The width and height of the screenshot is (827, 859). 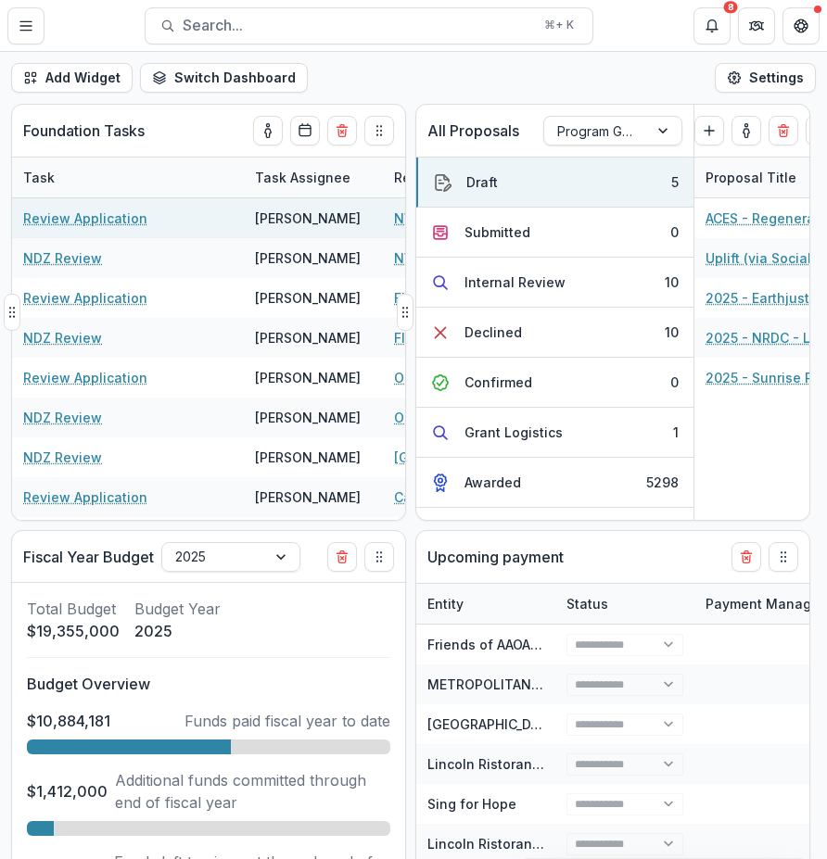 What do you see at coordinates (751, 177) in the screenshot?
I see `div: Proposal Title` at bounding box center [751, 177].